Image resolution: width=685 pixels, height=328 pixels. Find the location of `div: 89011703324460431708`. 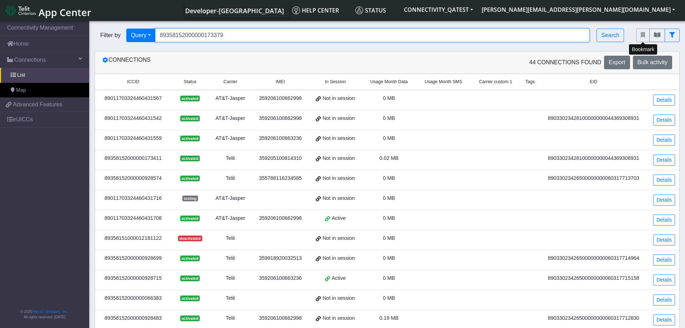

div: 89011703324460431708 is located at coordinates (133, 218).